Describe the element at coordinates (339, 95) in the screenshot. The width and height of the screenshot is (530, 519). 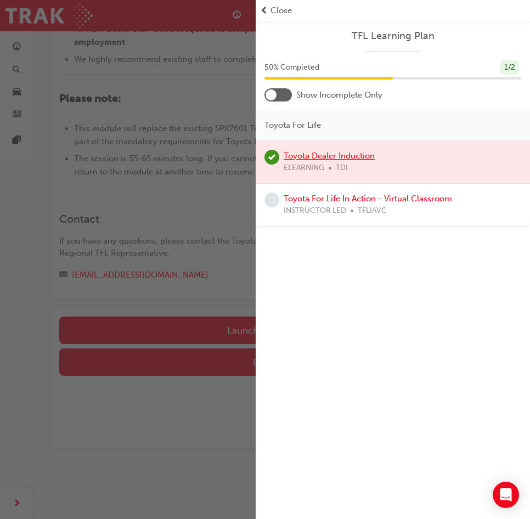
I see `span: Show Incomplete Only` at that location.